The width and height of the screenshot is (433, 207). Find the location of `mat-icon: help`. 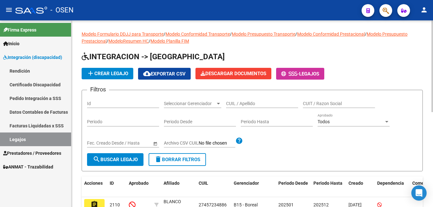

mat-icon: help is located at coordinates (239, 141).